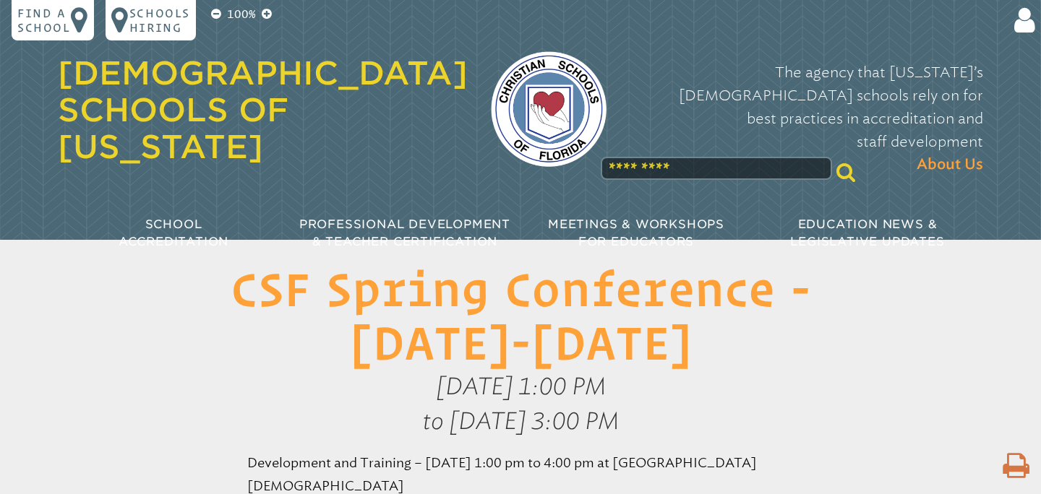  I want to click on p: 100%, so click(241, 14).